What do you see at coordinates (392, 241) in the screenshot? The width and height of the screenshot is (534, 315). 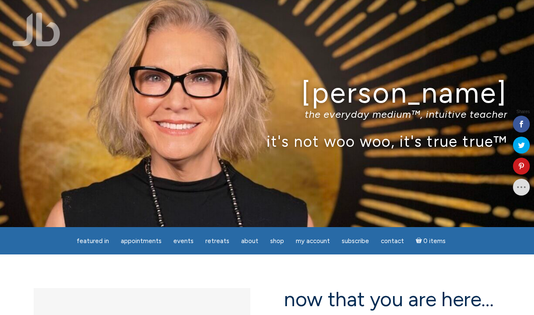 I see `a: Contact` at bounding box center [392, 241].